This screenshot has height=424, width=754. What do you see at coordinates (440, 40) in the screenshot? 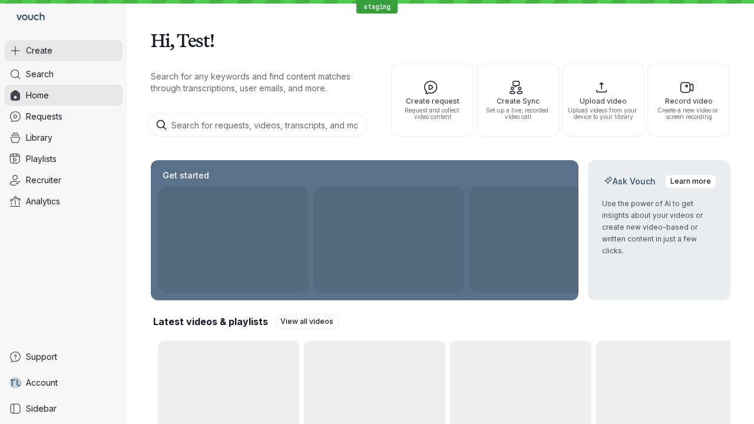
I see `h1: Hi, Test!` at bounding box center [440, 40].